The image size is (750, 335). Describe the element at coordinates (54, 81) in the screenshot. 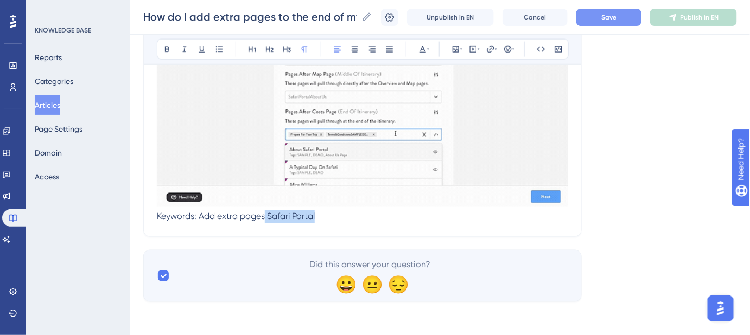

I see `button: Categories` at that location.